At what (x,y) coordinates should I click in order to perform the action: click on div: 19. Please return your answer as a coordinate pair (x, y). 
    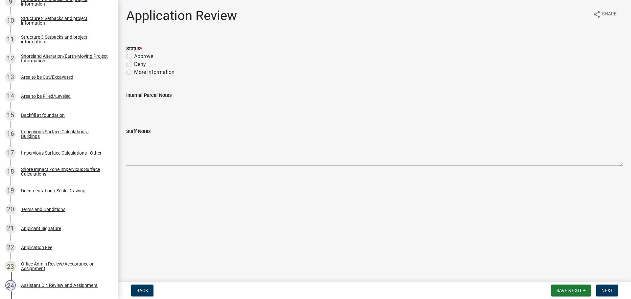
    Looking at the image, I should click on (11, 191).